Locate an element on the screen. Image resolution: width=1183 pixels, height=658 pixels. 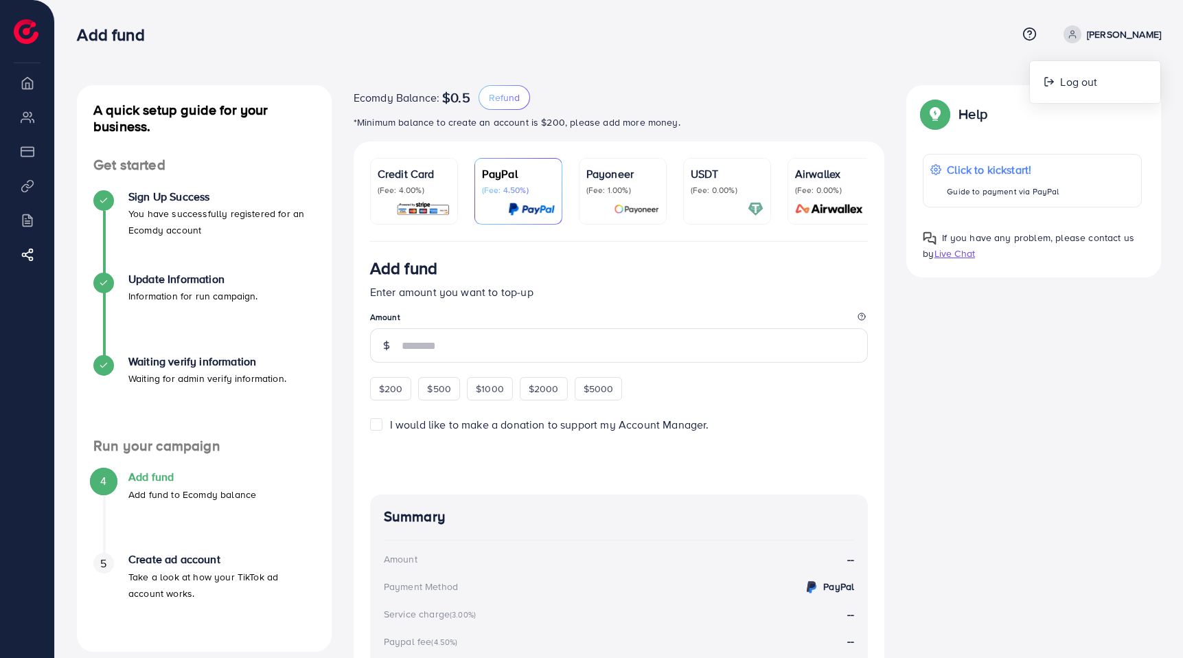
p: Help is located at coordinates (973, 114).